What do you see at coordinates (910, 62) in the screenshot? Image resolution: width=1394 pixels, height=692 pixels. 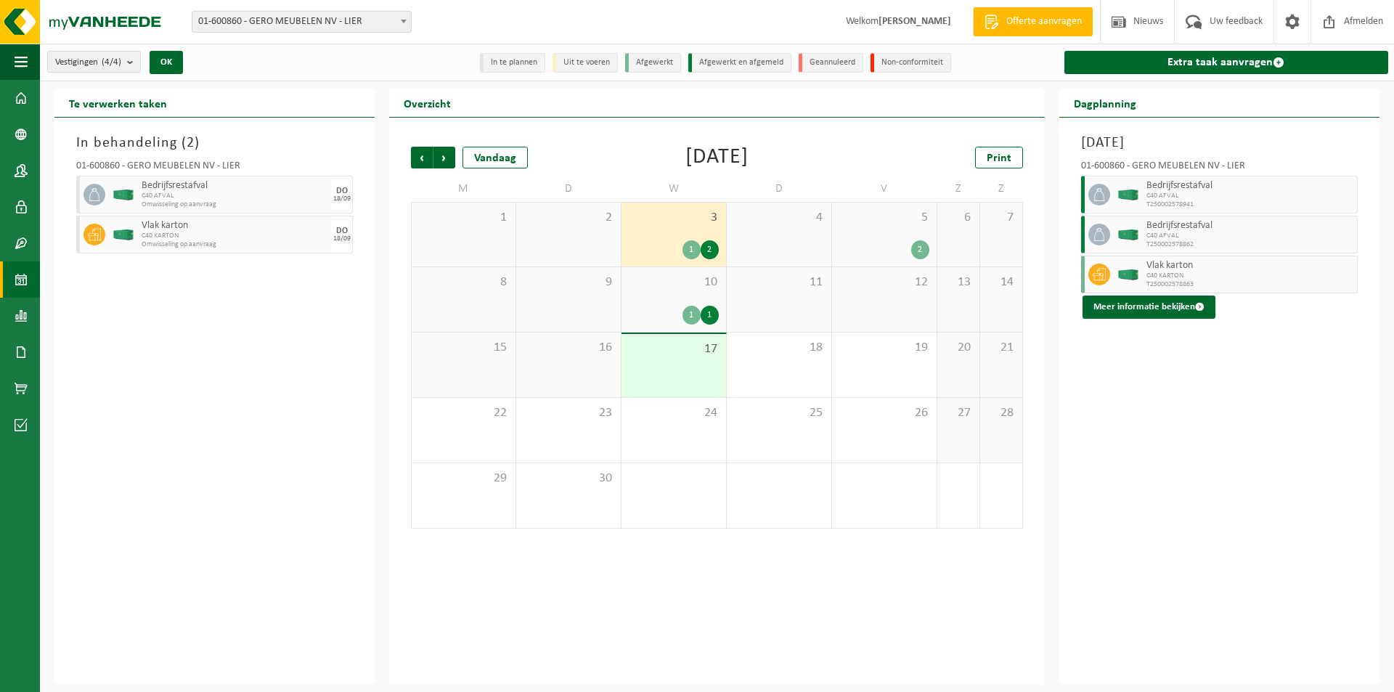 I see `li: Non-conformiteit` at bounding box center [910, 62].